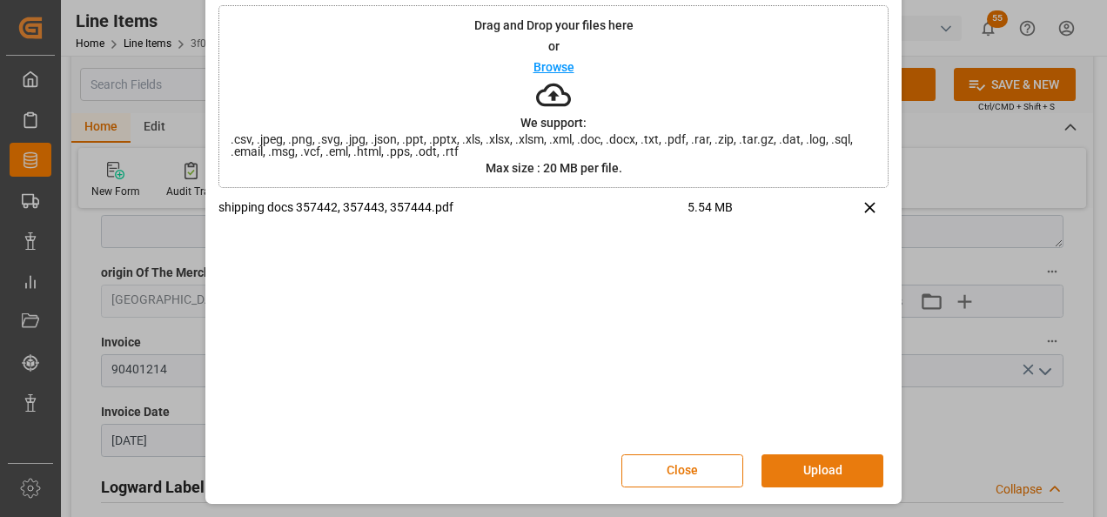  I want to click on span: .csv, .jpeg, .png, .svg, .jpg, .json, .ppt, .pptx, .xls, .xlsx, .xlsm, .xml, .doc, .docx, .txt, ...., so click(554, 145).